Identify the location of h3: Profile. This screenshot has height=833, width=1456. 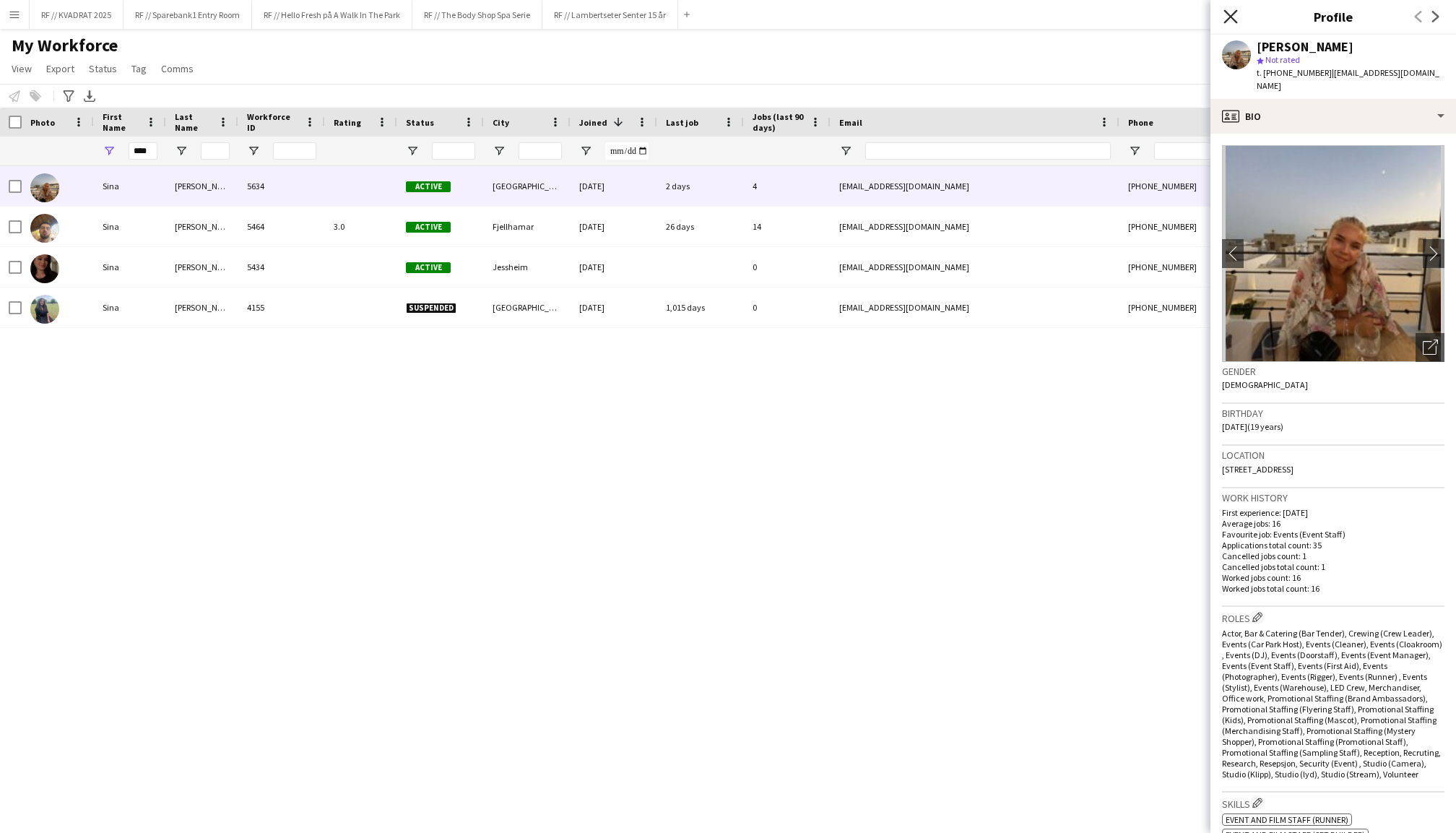
(1333, 17).